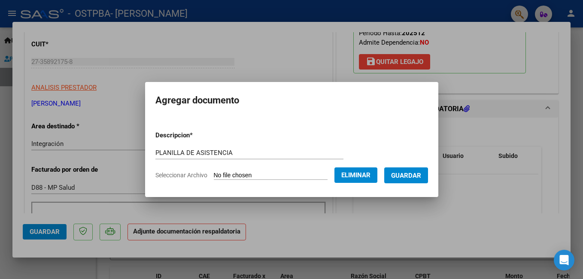  I want to click on div: Open Intercom Messenger, so click(564, 260).